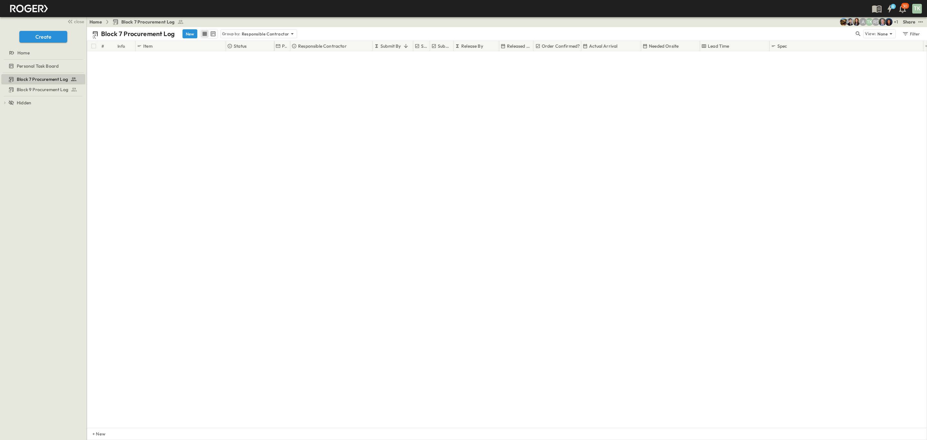 The image size is (927, 440). I want to click on button: 6, so click(890, 9).